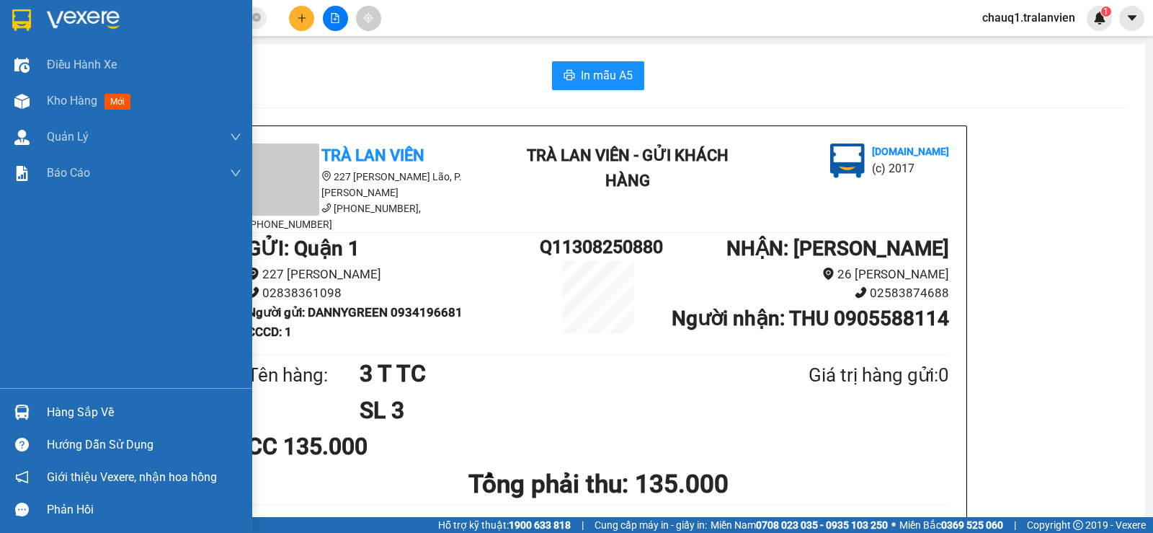 The image size is (1153, 533). What do you see at coordinates (504, 525) in the screenshot?
I see `span: Hỗ trợ kỹ thuật:` at bounding box center [504, 525].